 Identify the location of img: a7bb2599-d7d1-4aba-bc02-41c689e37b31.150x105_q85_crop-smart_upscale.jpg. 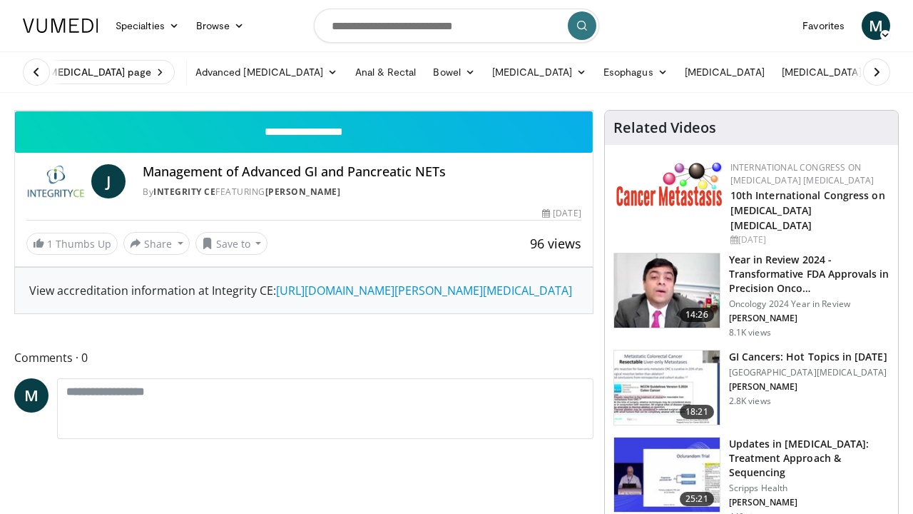
(667, 475).